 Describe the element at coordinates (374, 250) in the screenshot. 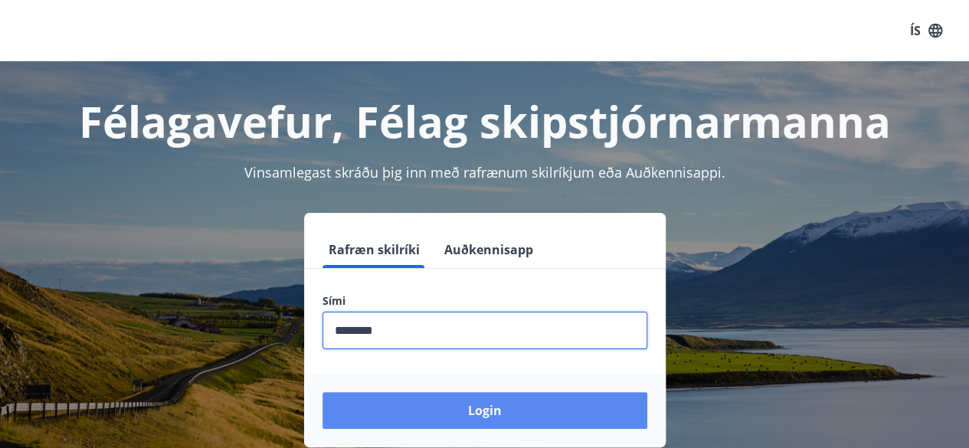

I see `button: Rafræn skilríki` at that location.